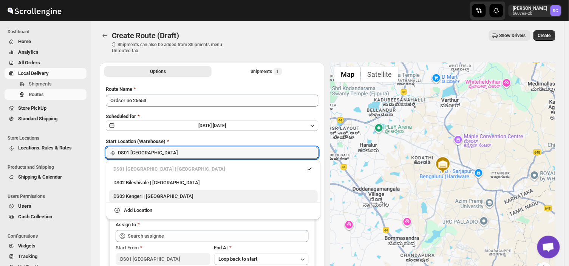 The height and width of the screenshot is (266, 569). What do you see at coordinates (544, 36) in the screenshot?
I see `span: Create` at bounding box center [544, 36].